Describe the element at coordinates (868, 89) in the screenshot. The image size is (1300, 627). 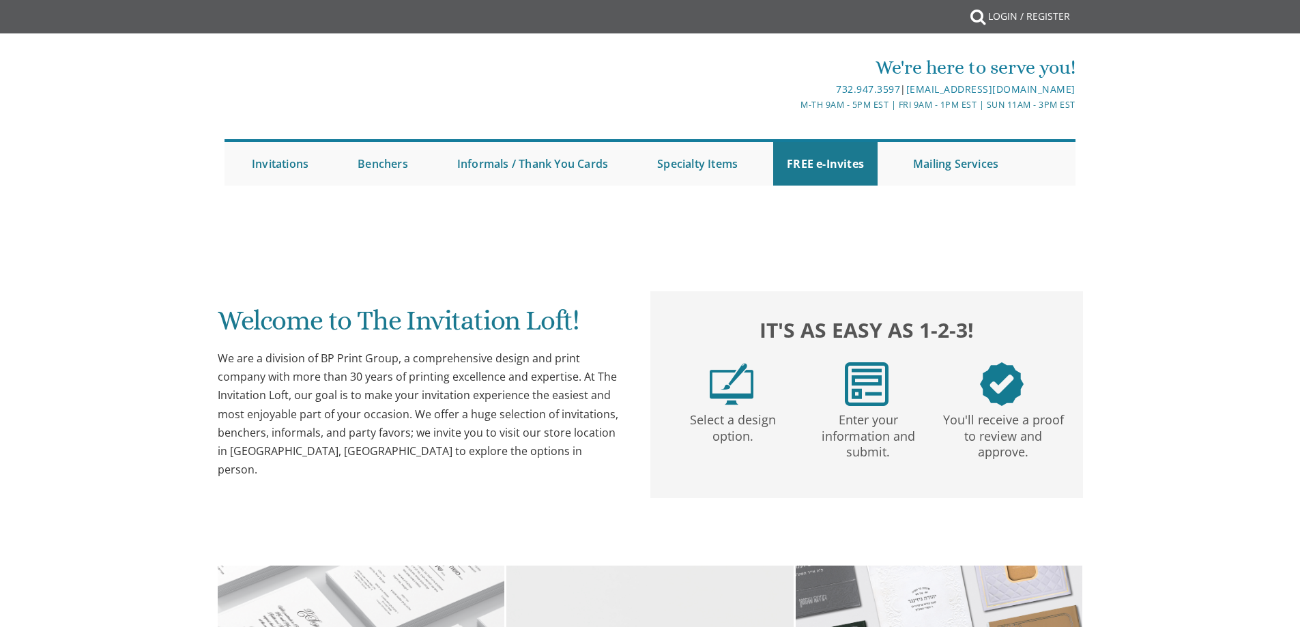
I see `a: 732.947.3597` at that location.